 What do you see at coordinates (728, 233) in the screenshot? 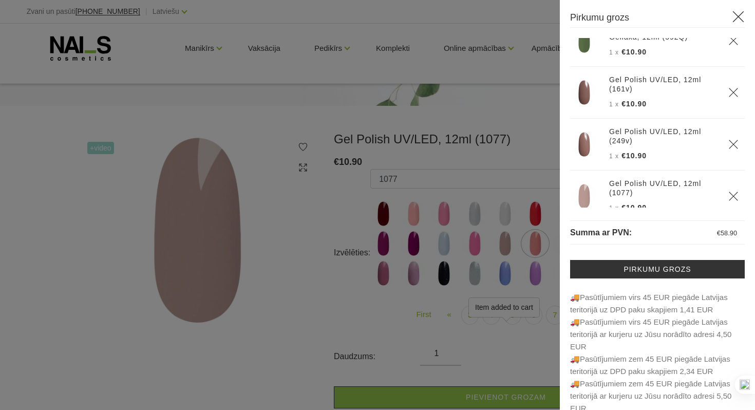
I see `span: 58.90` at bounding box center [728, 233].